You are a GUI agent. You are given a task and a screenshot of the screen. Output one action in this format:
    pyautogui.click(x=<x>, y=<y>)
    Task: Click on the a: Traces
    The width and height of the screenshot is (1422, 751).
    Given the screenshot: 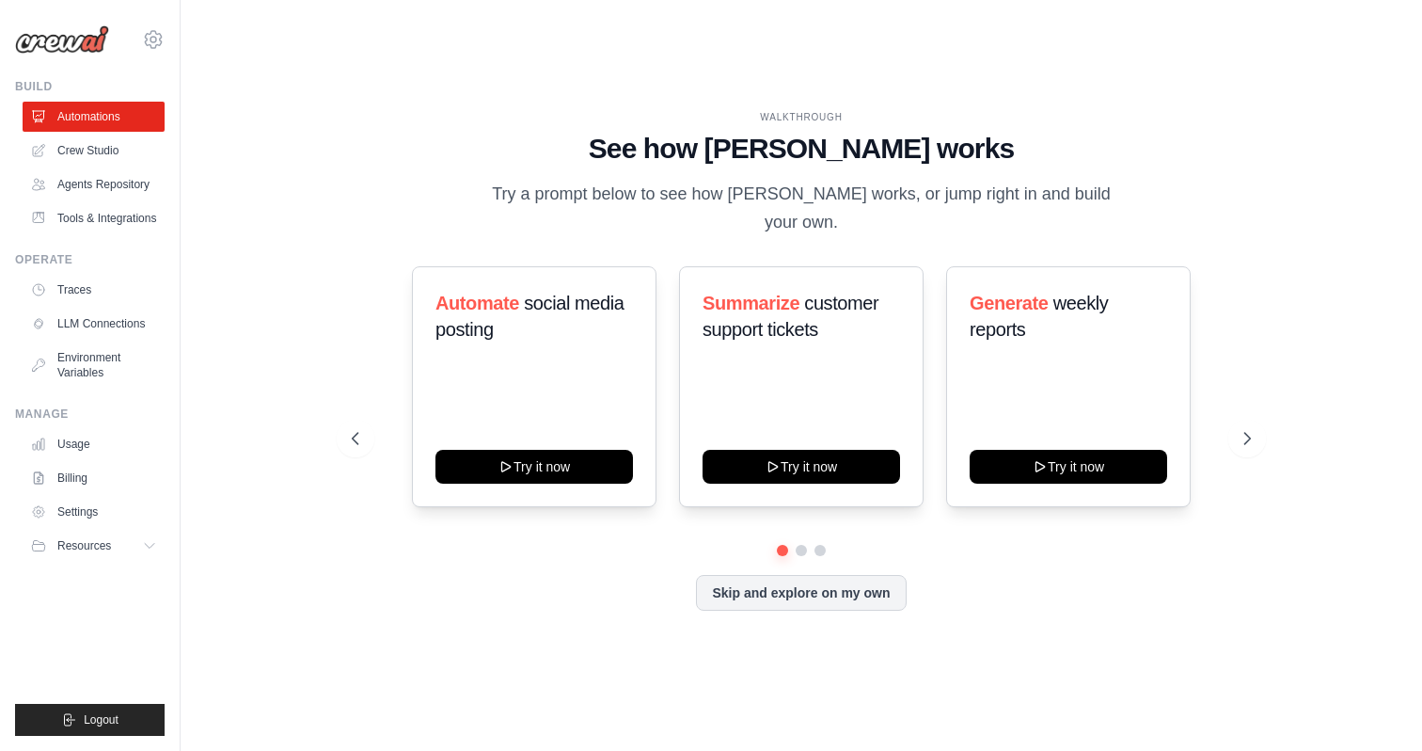 What is the action you would take?
    pyautogui.click(x=93, y=290)
    